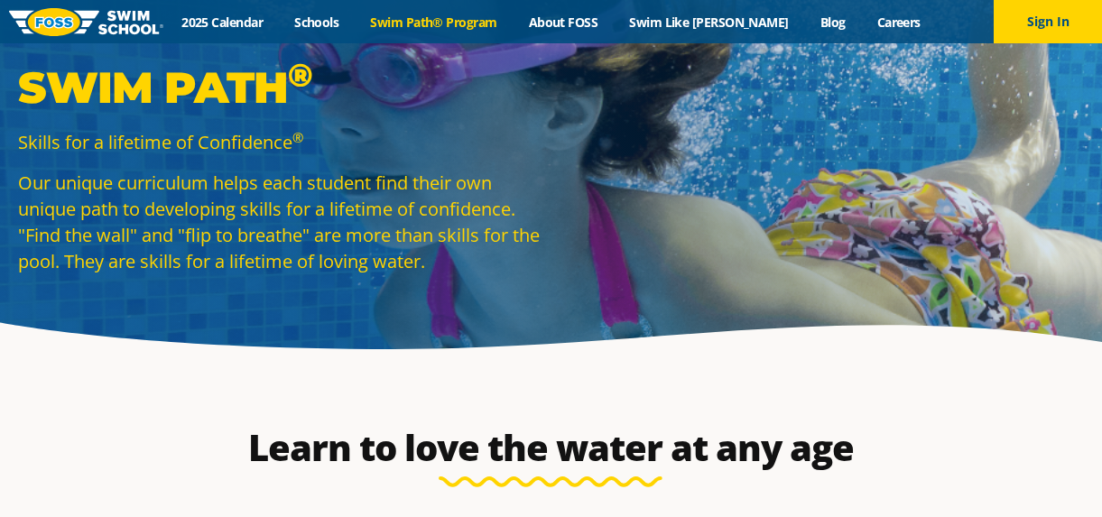 Image resolution: width=1102 pixels, height=517 pixels. Describe the element at coordinates (222, 22) in the screenshot. I see `a: 2025 Calendar` at that location.